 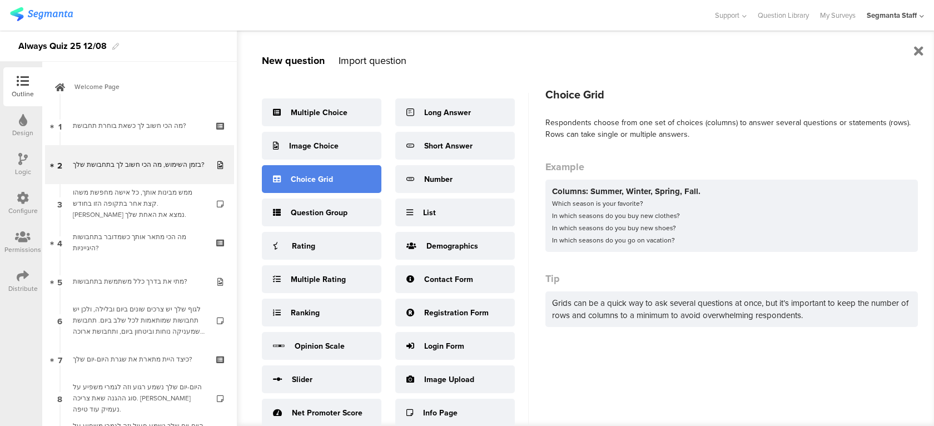 What do you see at coordinates (313, 146) in the screenshot?
I see `div: Image Choice` at bounding box center [313, 146].